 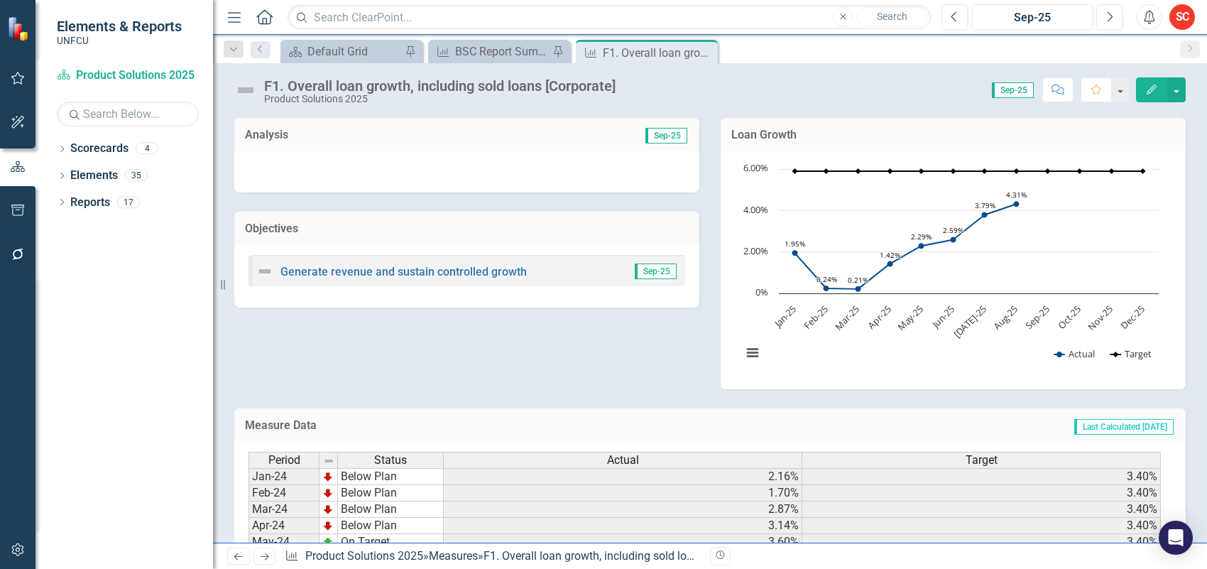 What do you see at coordinates (1048, 171) in the screenshot?
I see `path: Sep-25, 5.9. Target.` at bounding box center [1048, 171].